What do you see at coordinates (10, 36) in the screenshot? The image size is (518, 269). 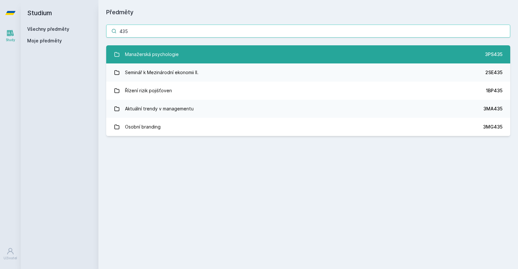 I see `a: Study` at bounding box center [10, 36].